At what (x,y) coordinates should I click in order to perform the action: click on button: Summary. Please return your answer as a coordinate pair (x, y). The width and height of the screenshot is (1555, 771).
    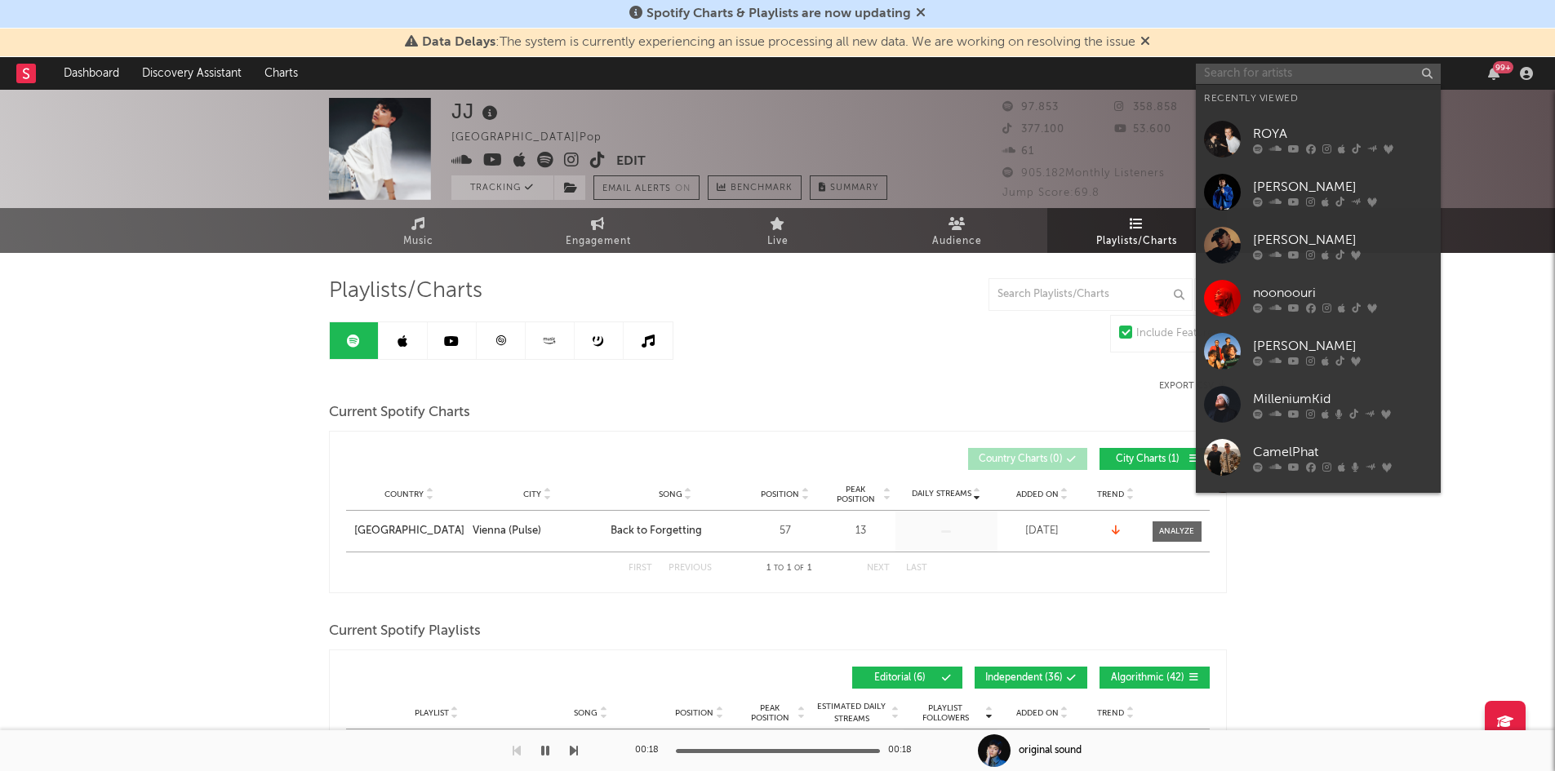
    Looking at the image, I should click on (848, 188).